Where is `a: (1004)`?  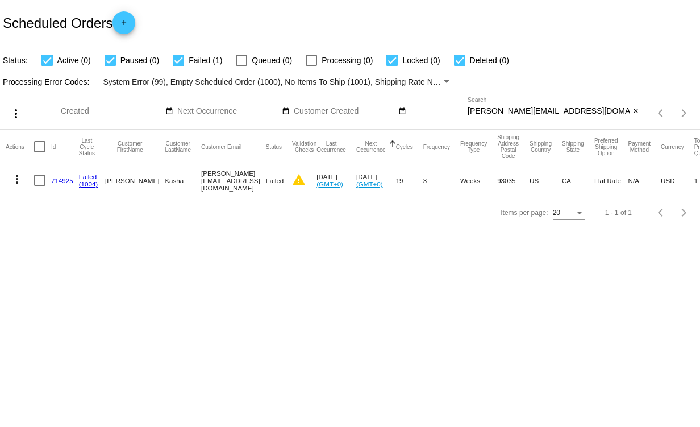 a: (1004) is located at coordinates (89, 184).